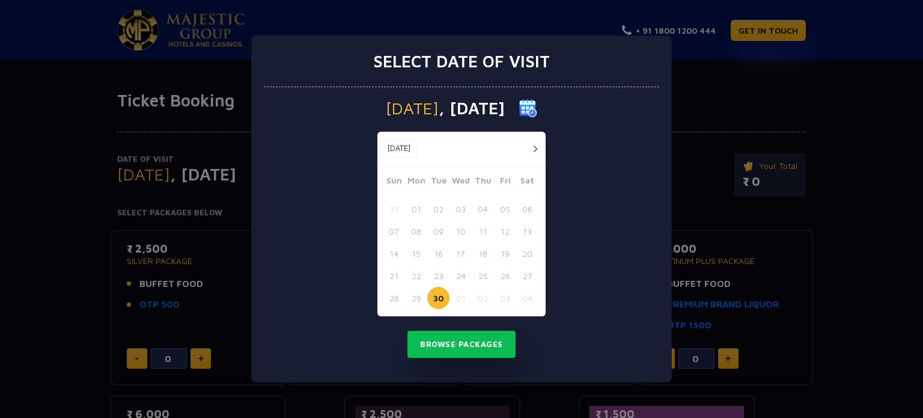 The height and width of the screenshot is (418, 923). What do you see at coordinates (461, 231) in the screenshot?
I see `button: 10` at bounding box center [461, 231].